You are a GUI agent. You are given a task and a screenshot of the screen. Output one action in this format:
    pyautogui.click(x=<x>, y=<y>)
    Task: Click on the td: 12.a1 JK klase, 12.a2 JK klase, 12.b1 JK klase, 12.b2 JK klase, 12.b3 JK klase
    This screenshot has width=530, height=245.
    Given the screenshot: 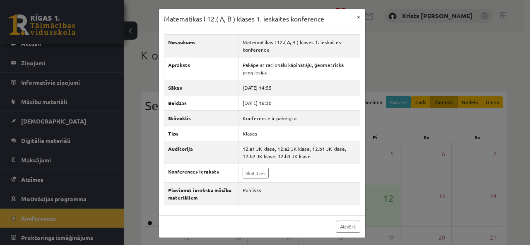 What is the action you would take?
    pyautogui.click(x=299, y=152)
    